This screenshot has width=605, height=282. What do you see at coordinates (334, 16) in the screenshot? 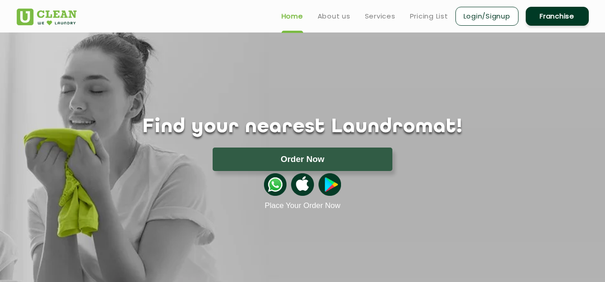
I see `a: About us` at bounding box center [334, 16].